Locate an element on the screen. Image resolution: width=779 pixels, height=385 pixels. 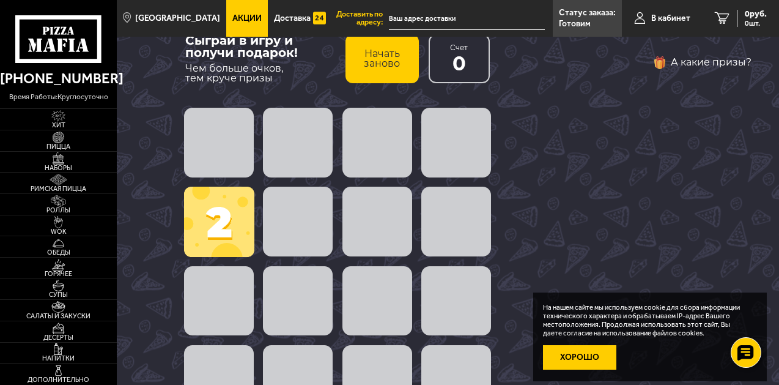
span: Чем больше очков, тем круче призы is located at coordinates (260, 73).